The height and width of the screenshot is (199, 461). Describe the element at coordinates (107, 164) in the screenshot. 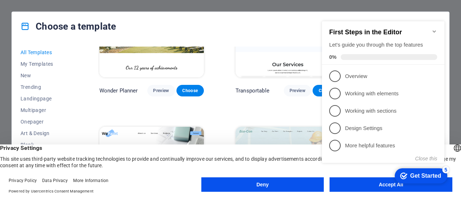

I see `div: Get Started` at that location.